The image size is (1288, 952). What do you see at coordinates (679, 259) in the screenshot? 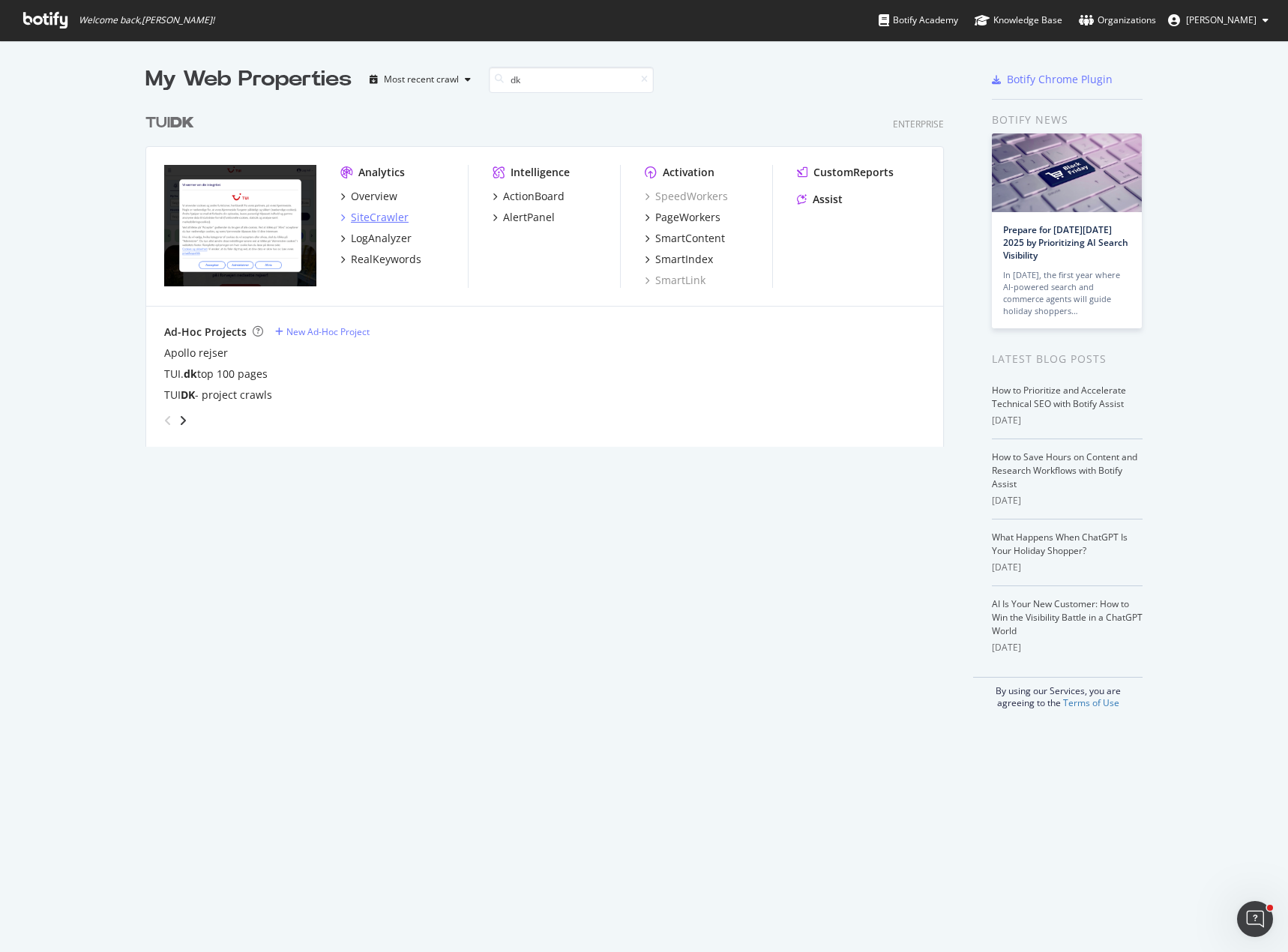
I see `a: SmartIndex` at bounding box center [679, 259].